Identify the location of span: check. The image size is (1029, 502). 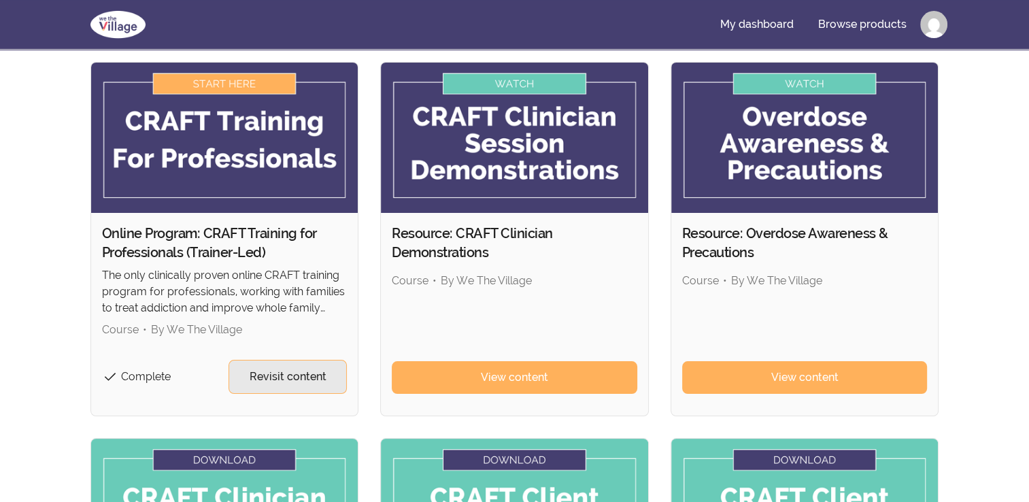
(110, 377).